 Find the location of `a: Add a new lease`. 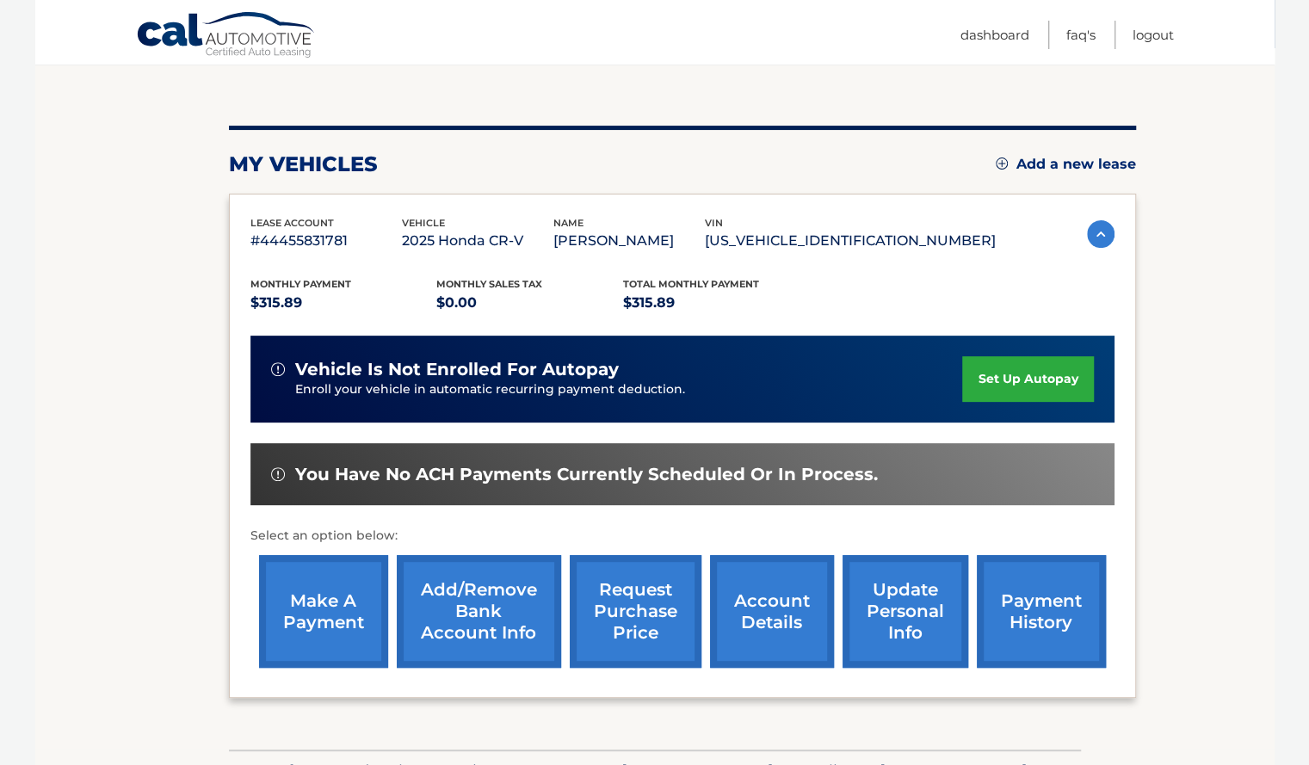

a: Add a new lease is located at coordinates (1066, 164).